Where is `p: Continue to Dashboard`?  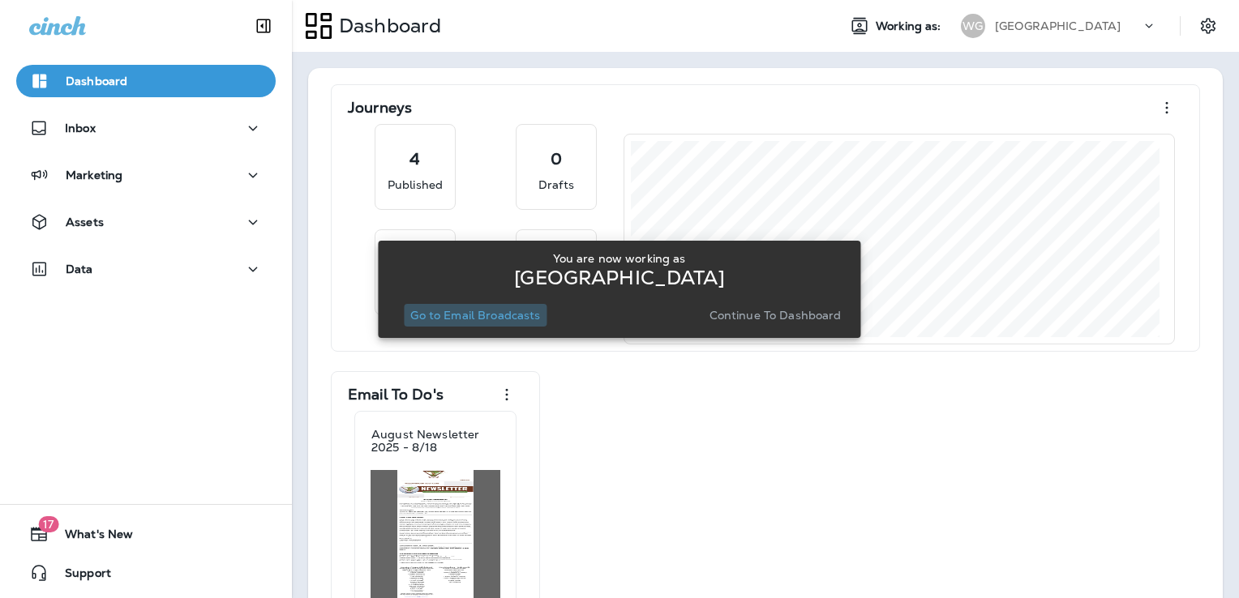 p: Continue to Dashboard is located at coordinates (775, 315).